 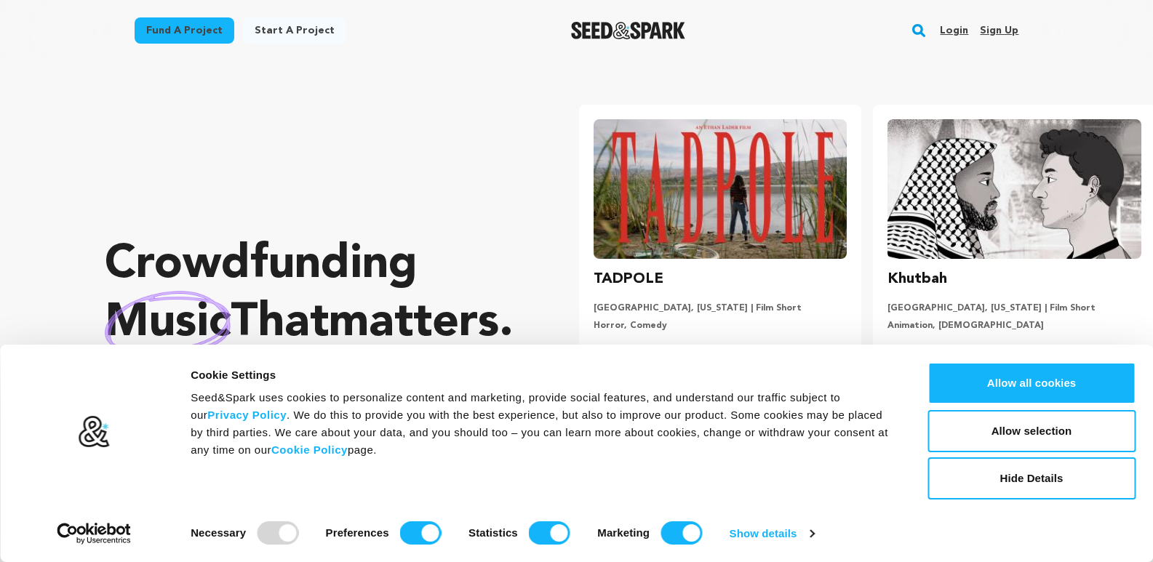 I want to click on a: Login, so click(x=954, y=31).